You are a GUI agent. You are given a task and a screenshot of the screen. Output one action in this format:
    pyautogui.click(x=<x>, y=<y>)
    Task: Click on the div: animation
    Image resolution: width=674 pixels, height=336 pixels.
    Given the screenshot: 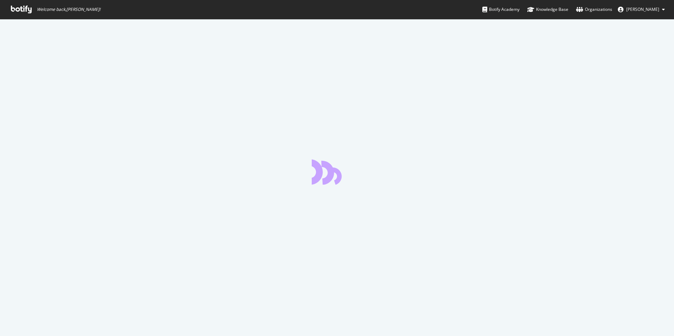 What is the action you would take?
    pyautogui.click(x=337, y=172)
    